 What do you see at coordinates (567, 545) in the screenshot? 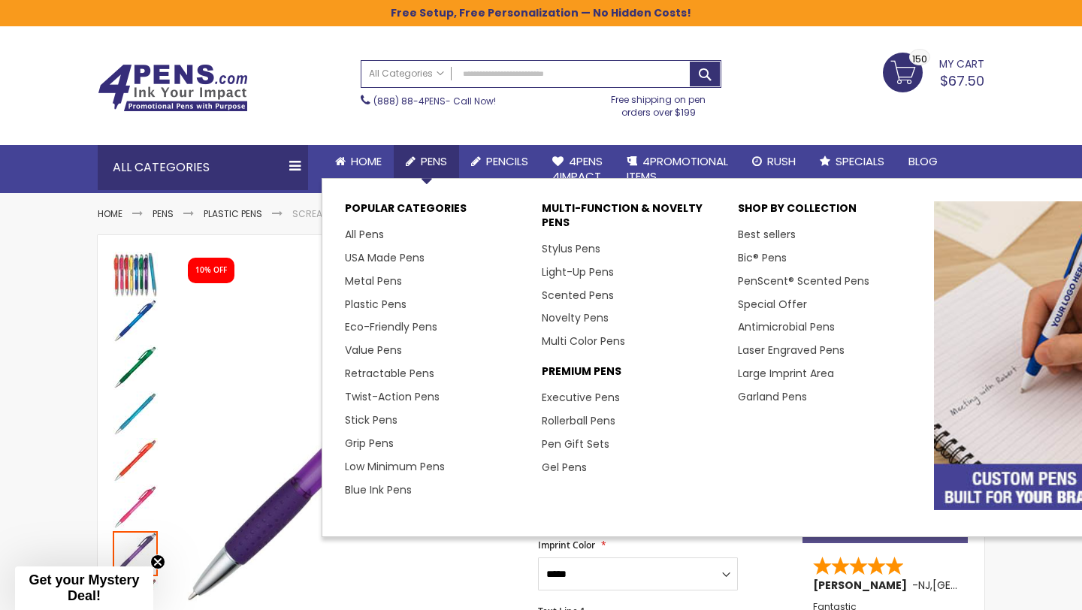
I see `span: Imprint Color` at bounding box center [567, 545].